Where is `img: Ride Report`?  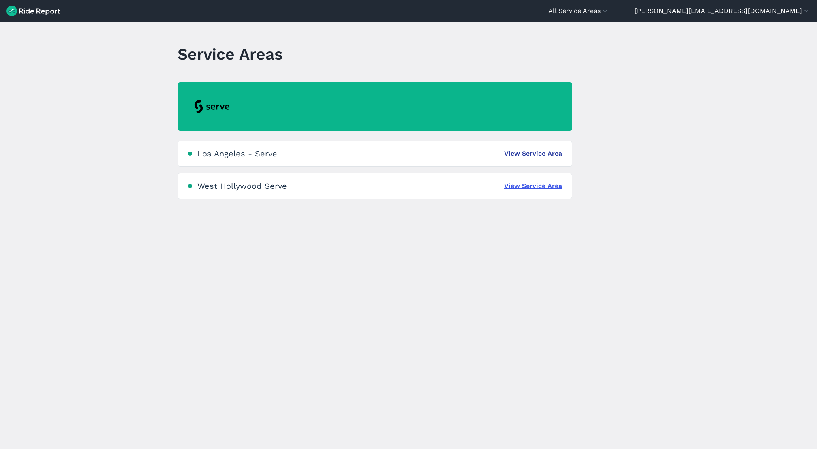 img: Ride Report is located at coordinates (33, 11).